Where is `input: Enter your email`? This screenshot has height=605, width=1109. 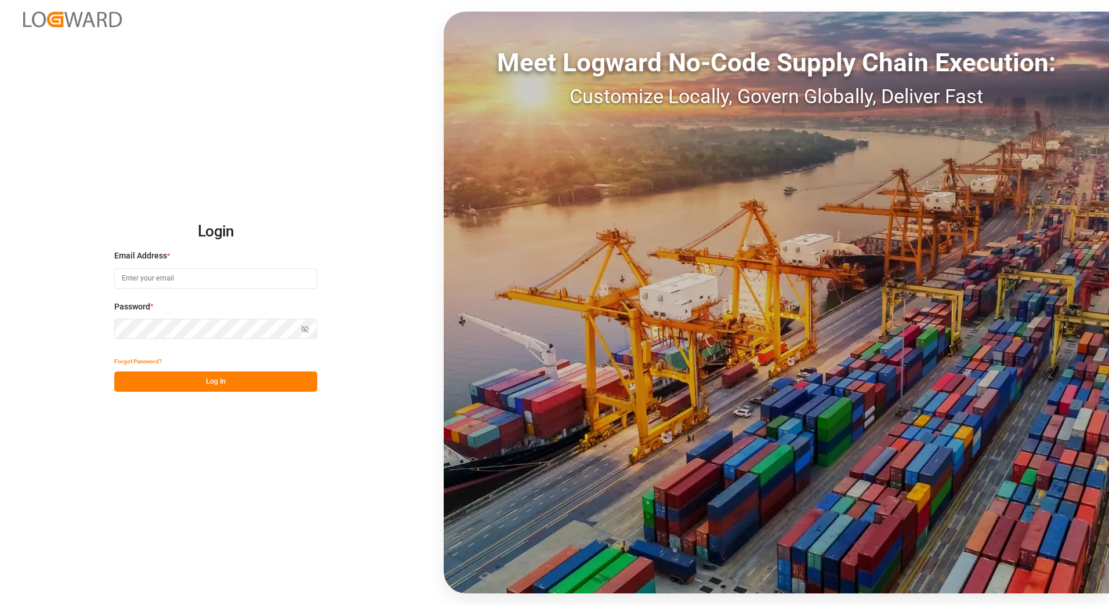
input: Enter your email is located at coordinates (216, 278).